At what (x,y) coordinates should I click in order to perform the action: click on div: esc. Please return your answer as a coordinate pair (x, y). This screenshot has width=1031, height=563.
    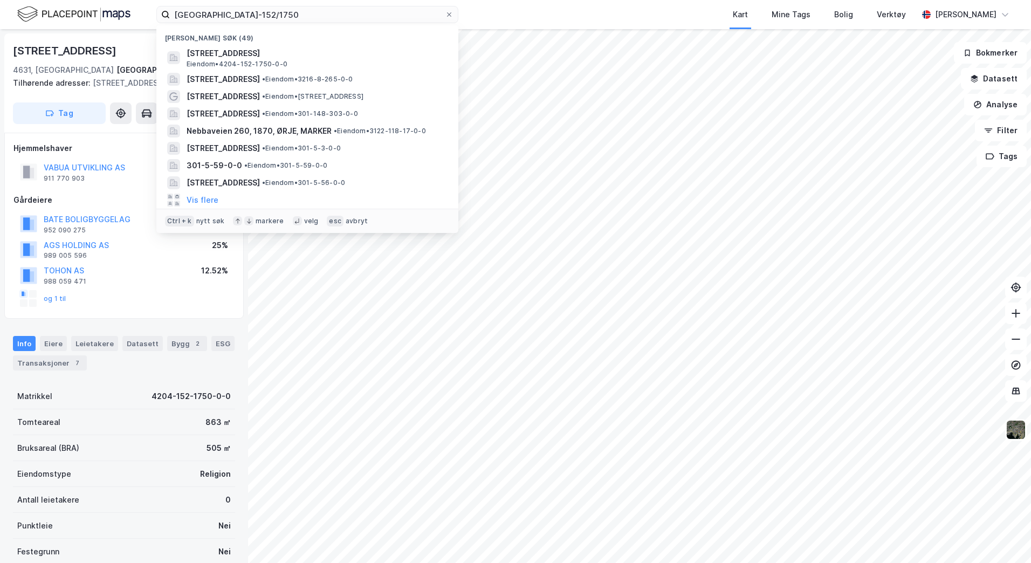
    Looking at the image, I should click on (335, 221).